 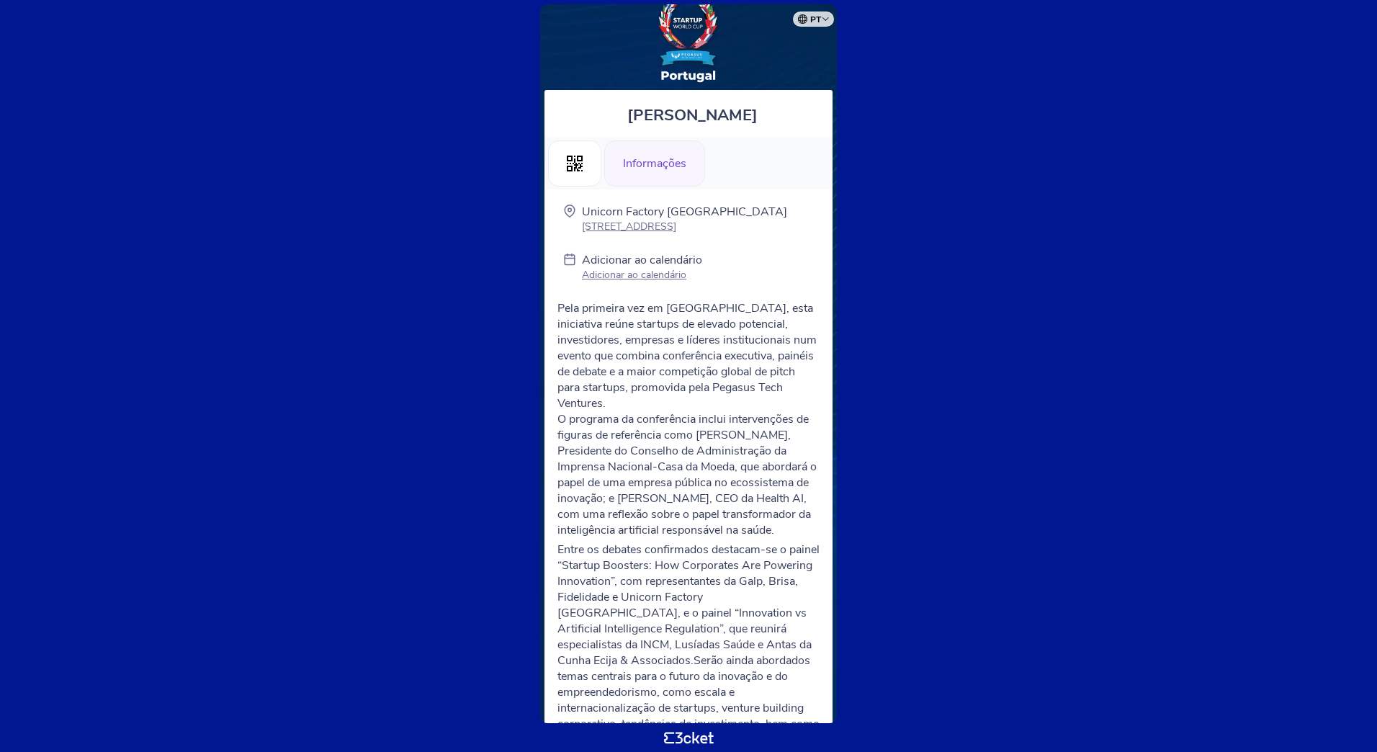 I want to click on div: Informações, so click(x=655, y=164).